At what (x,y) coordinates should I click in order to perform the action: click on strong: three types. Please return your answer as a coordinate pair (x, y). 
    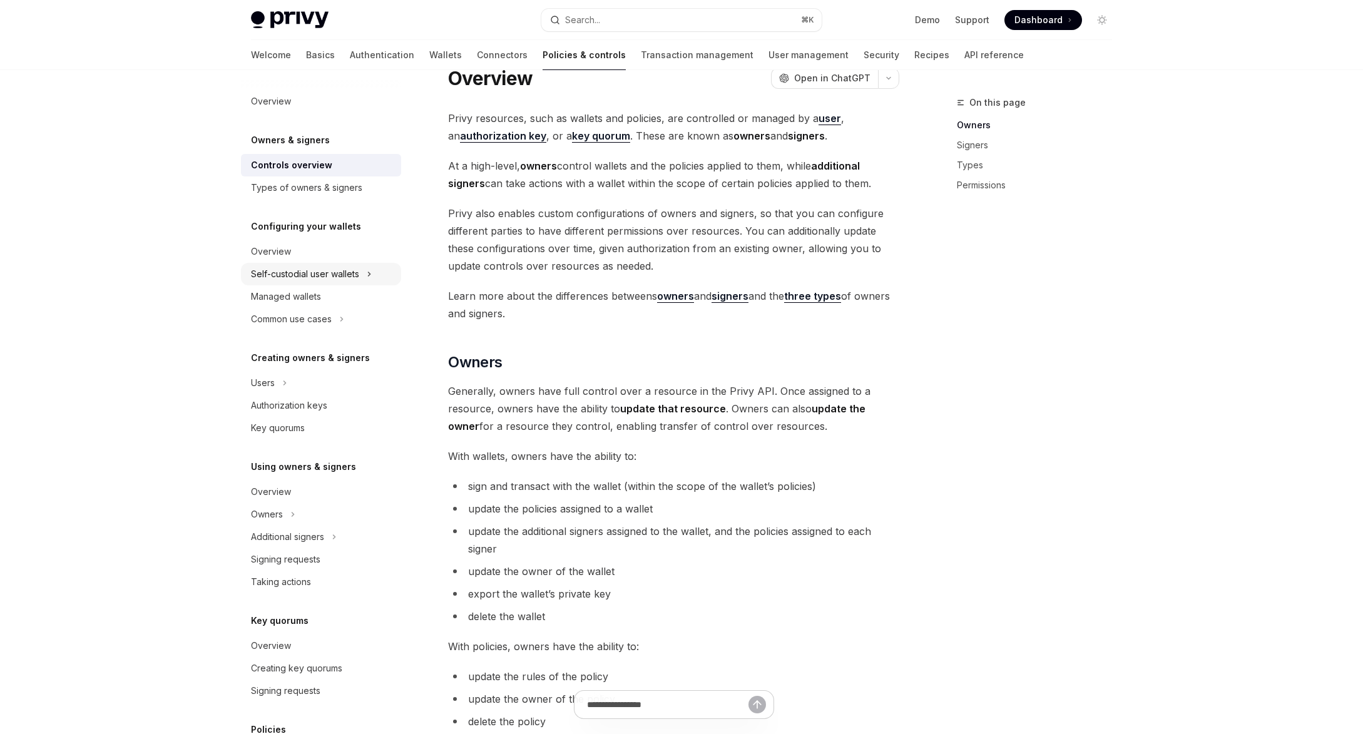
    Looking at the image, I should click on (812, 296).